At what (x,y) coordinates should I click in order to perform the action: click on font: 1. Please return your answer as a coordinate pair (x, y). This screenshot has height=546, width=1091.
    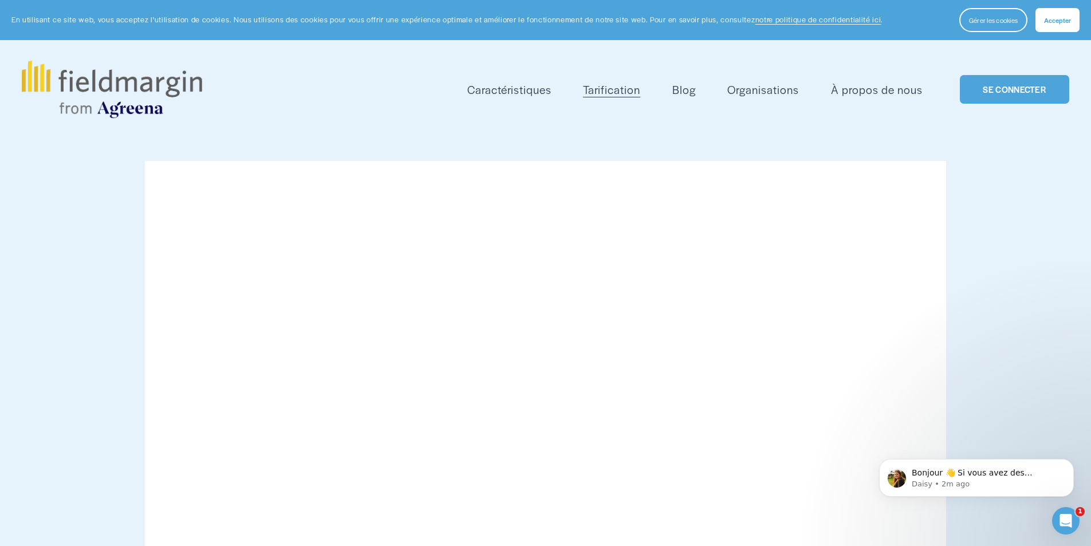
    Looking at the image, I should click on (1080, 511).